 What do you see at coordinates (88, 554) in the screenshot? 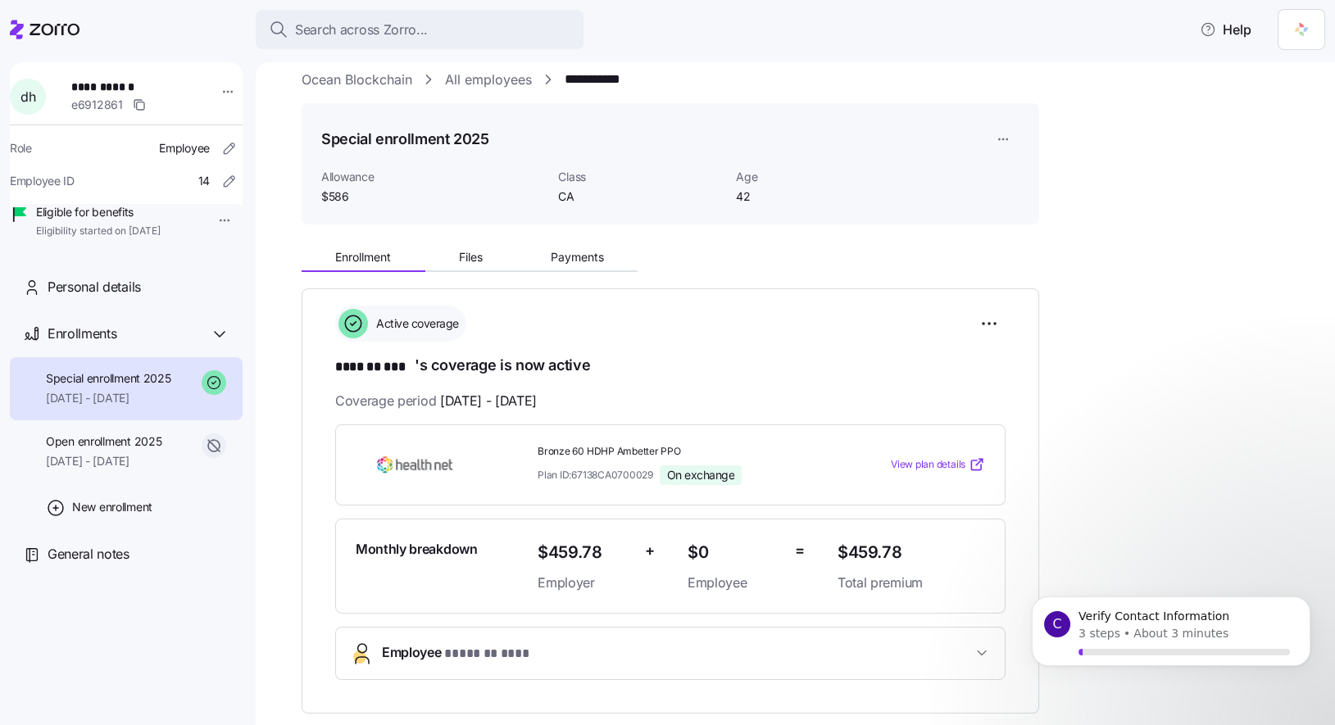
I see `span: General notes` at bounding box center [88, 554].